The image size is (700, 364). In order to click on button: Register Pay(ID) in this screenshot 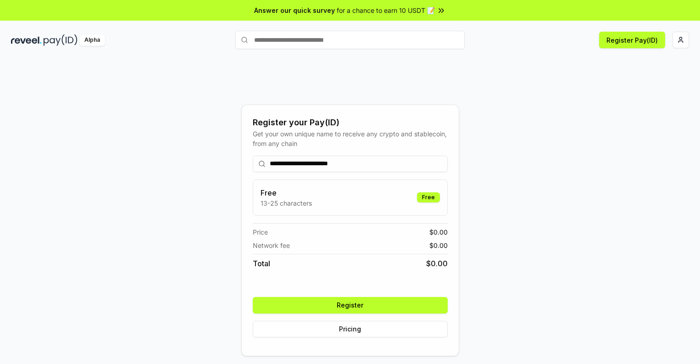, I will do `click(632, 40)`.